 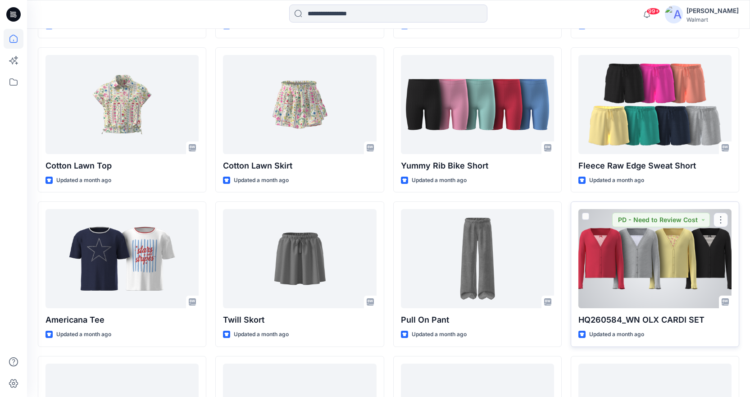 What do you see at coordinates (653, 11) in the screenshot?
I see `span: 99+` at bounding box center [653, 11].